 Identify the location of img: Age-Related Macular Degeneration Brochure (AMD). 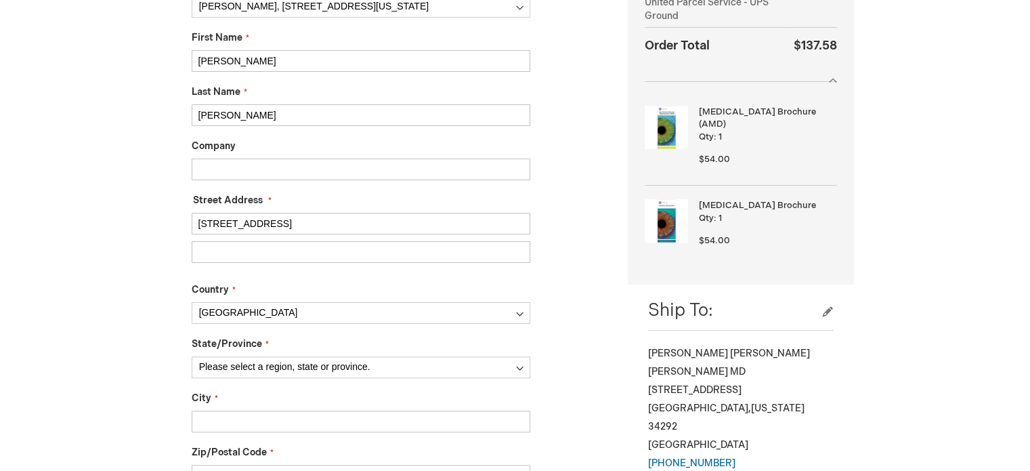
(667, 127).